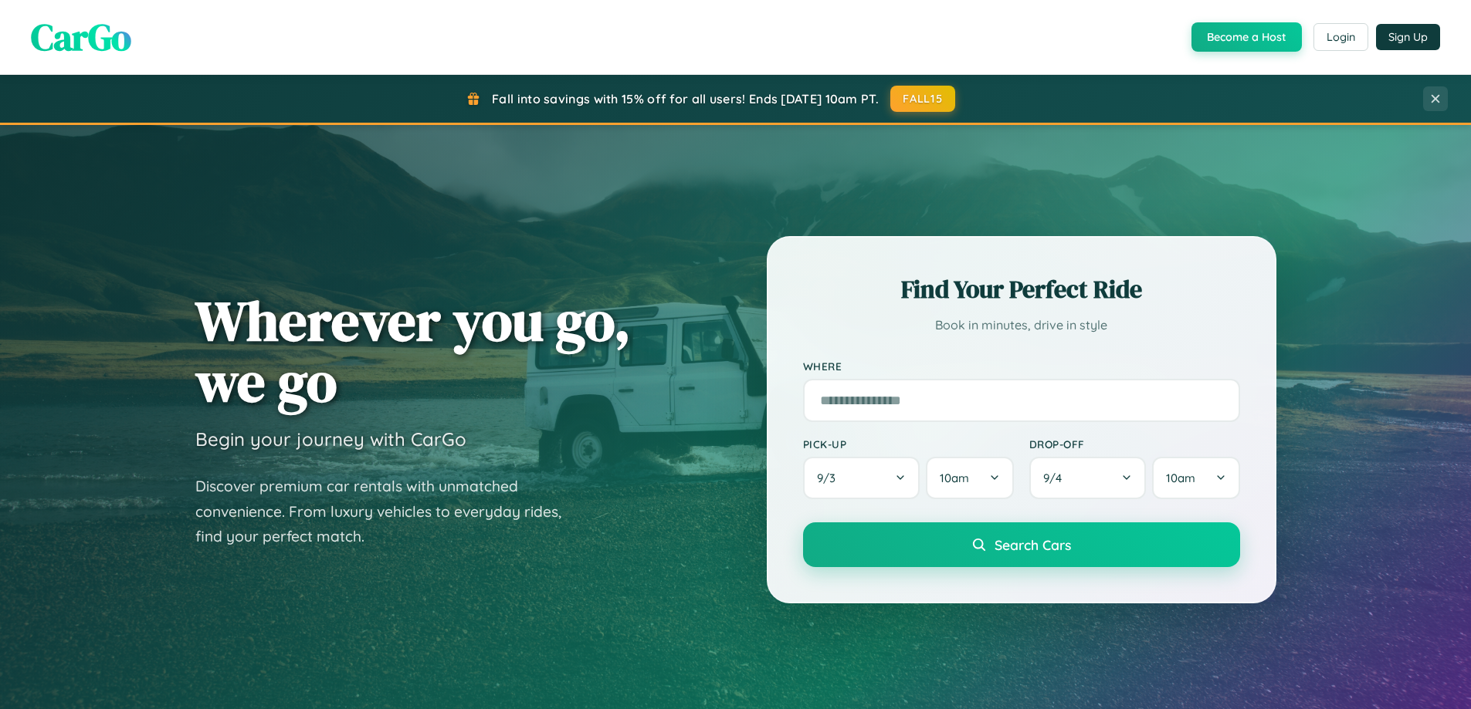 This screenshot has width=1471, height=709. What do you see at coordinates (1021, 325) in the screenshot?
I see `p: Book in minutes, drive in style` at bounding box center [1021, 325].